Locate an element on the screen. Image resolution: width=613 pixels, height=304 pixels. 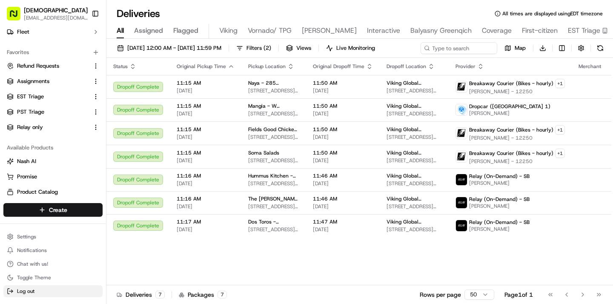
p: Welcome 👋 is located at coordinates (82, 41).